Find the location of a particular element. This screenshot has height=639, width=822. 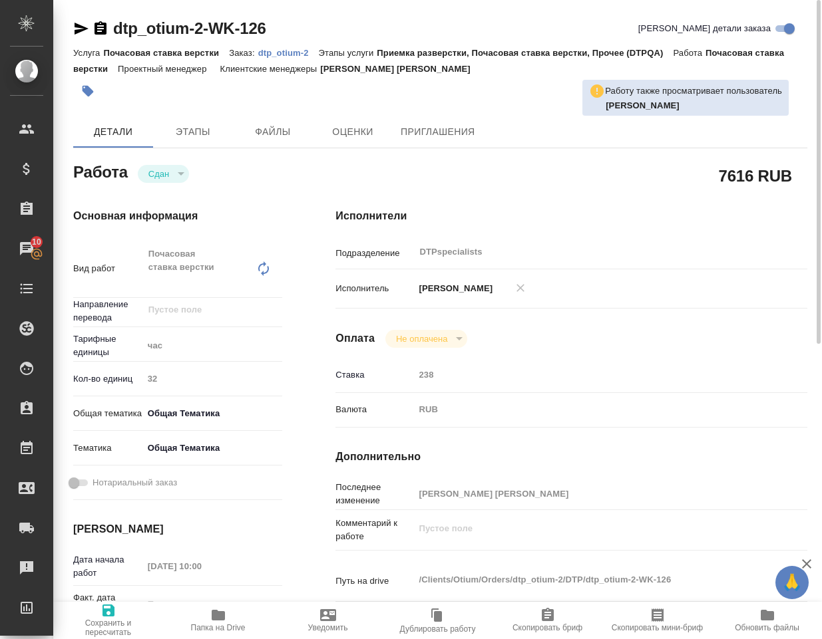

button: Сдан is located at coordinates (158, 174).